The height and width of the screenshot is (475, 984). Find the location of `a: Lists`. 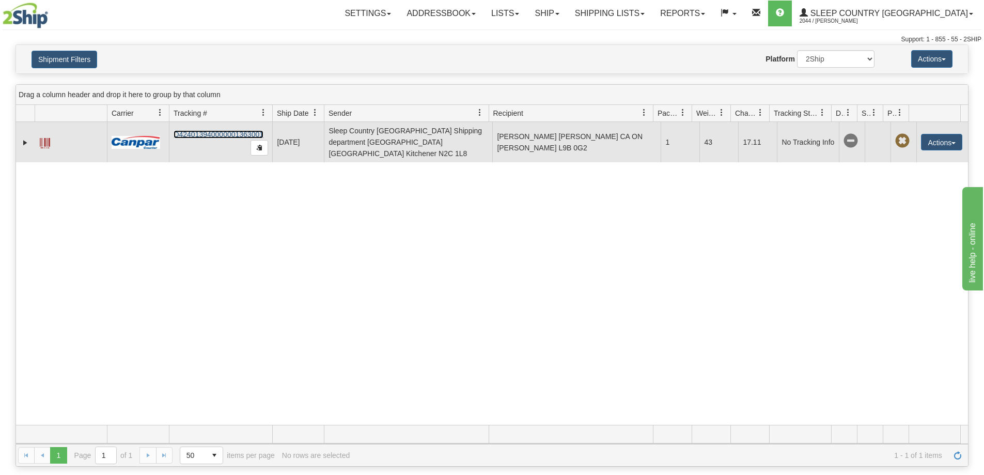

a: Lists is located at coordinates (505, 13).